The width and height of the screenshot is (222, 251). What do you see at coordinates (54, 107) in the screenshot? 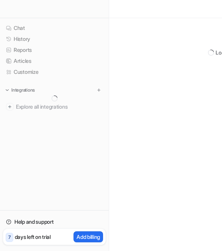
I see `a: Explore all integrations` at bounding box center [54, 107].